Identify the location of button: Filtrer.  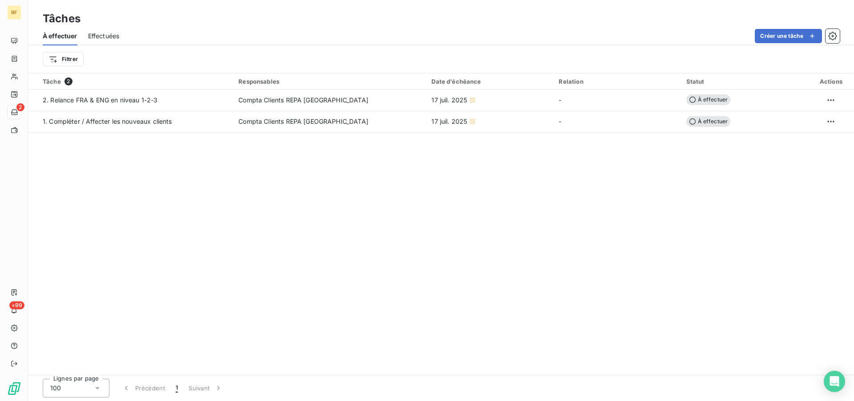
(63, 59).